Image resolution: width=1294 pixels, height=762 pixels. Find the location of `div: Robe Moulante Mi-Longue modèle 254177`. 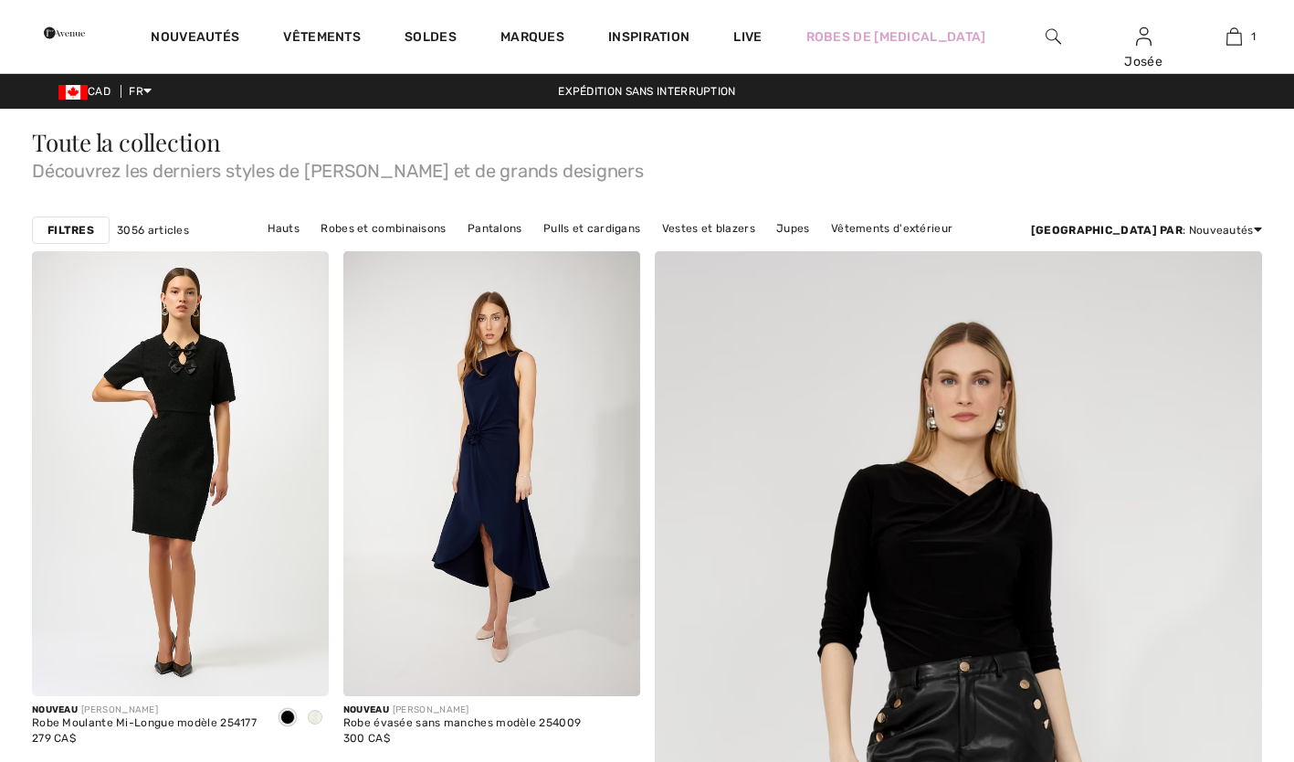

div: Robe Moulante Mi-Longue modèle 254177 is located at coordinates (144, 723).